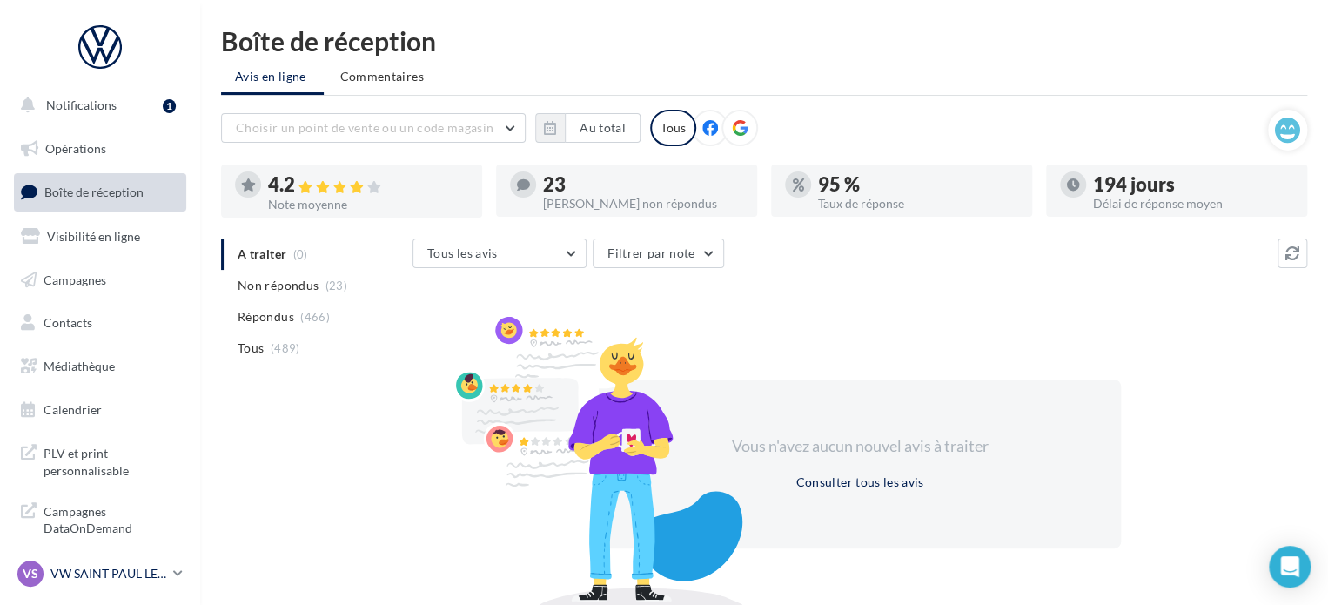 The width and height of the screenshot is (1328, 605). I want to click on div: Taux de réponse, so click(918, 204).